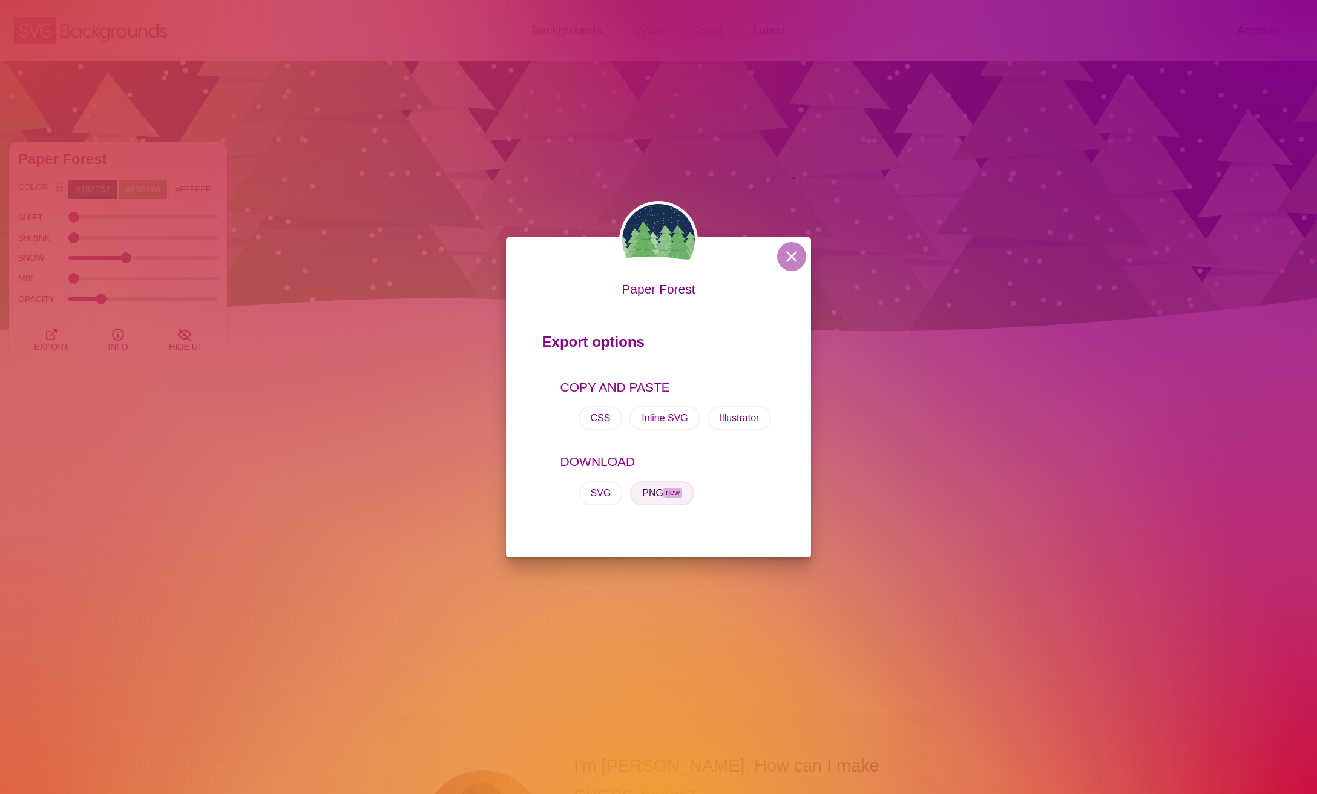 Image resolution: width=1317 pixels, height=794 pixels. I want to click on button: CSS, so click(600, 418).